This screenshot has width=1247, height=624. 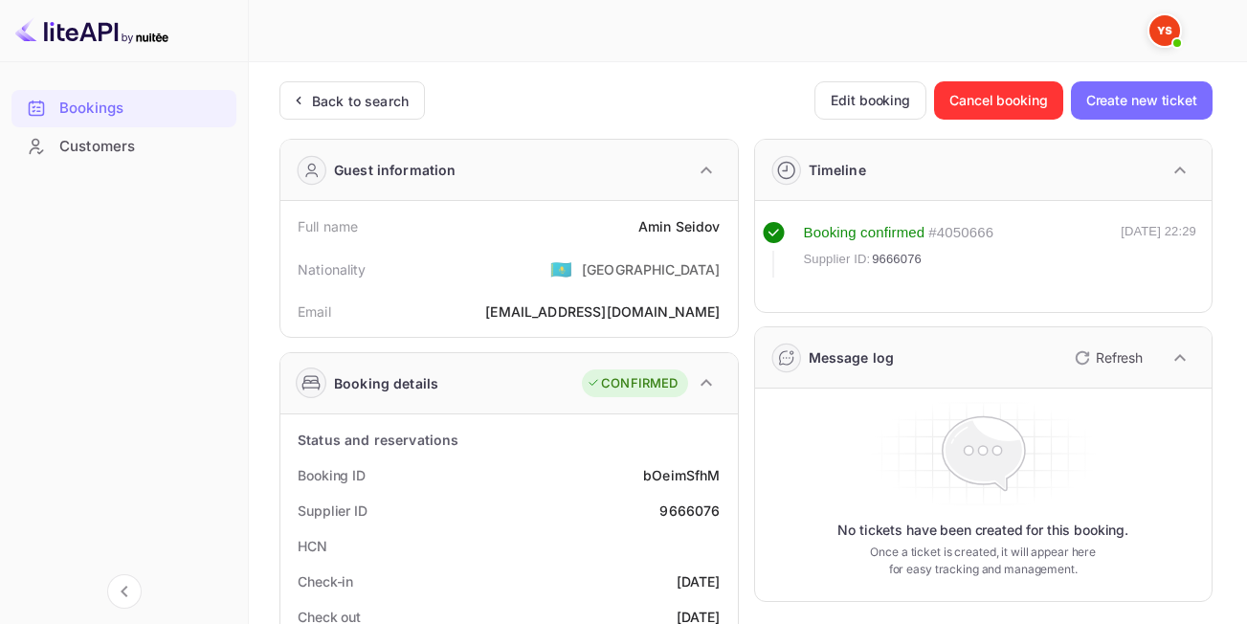 What do you see at coordinates (864, 233) in the screenshot?
I see `div: Booking confirmed` at bounding box center [864, 233].